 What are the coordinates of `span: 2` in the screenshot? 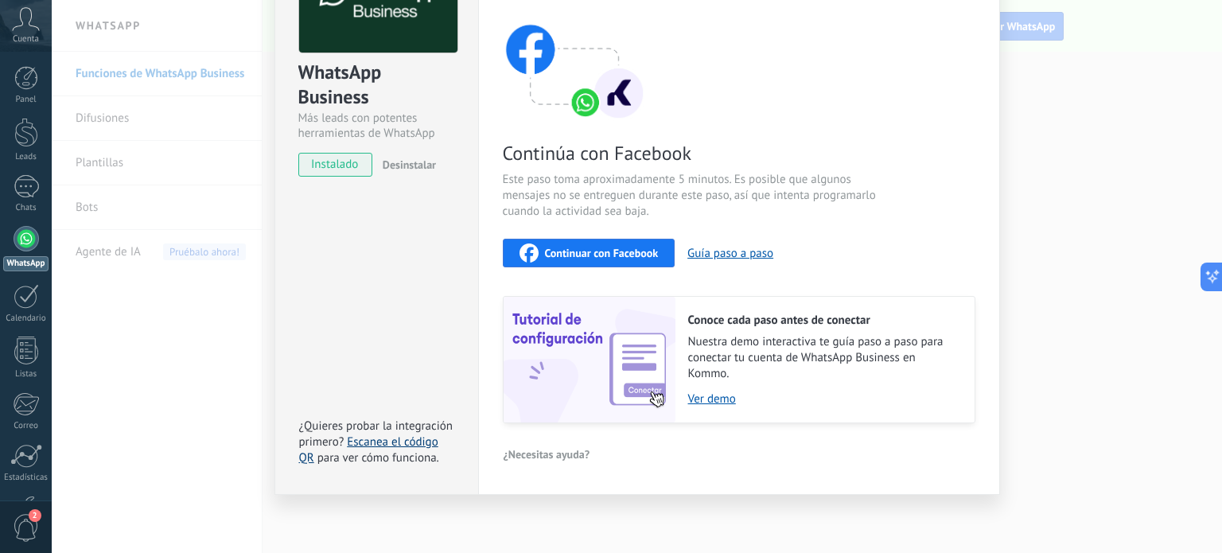 It's located at (35, 515).